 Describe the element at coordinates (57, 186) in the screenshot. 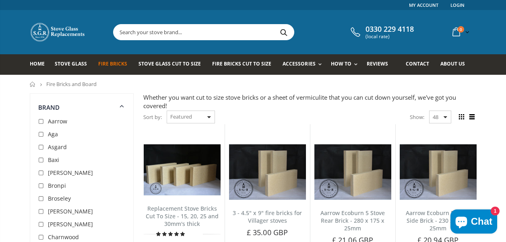

I see `span: Bronpi` at that location.